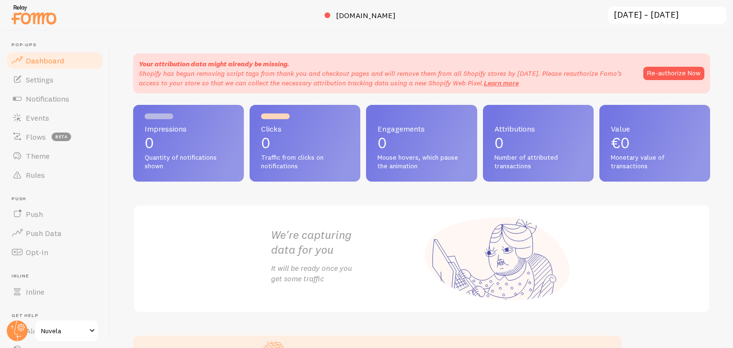  Describe the element at coordinates (620, 143) in the screenshot. I see `span: €0` at that location.